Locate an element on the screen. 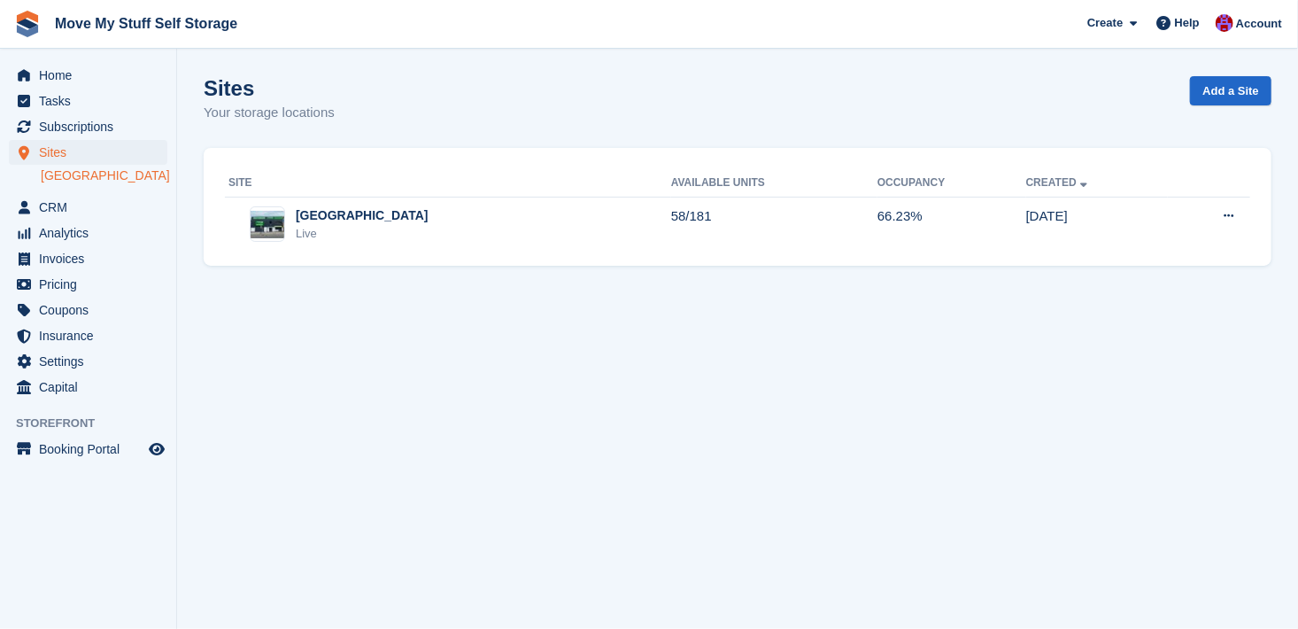 This screenshot has width=1298, height=629. span: Pricing is located at coordinates (92, 284).